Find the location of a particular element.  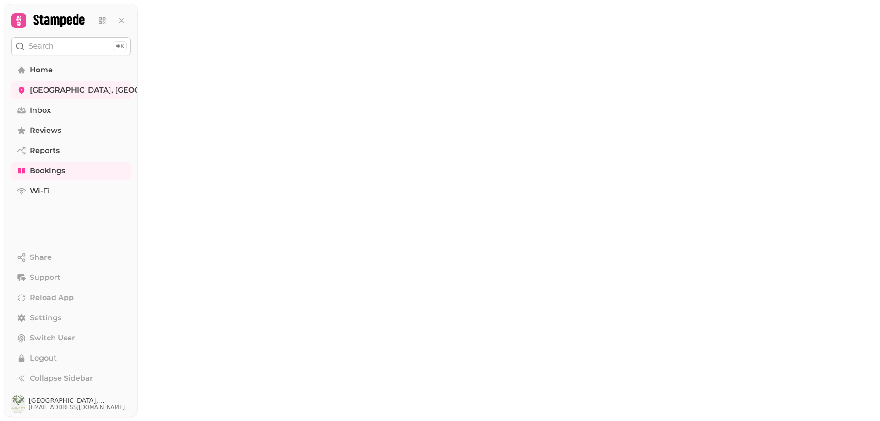

a: Reports is located at coordinates (71, 151).